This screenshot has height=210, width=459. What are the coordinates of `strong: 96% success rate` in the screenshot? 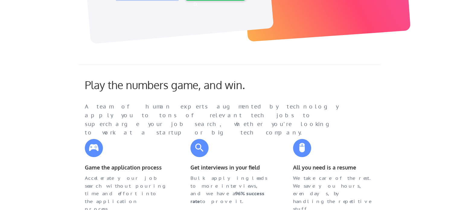 It's located at (228, 197).